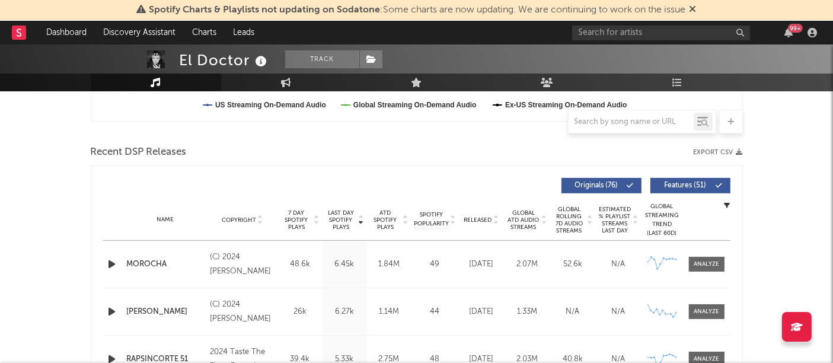  I want to click on span: Recent DSP Releases, so click(139, 152).